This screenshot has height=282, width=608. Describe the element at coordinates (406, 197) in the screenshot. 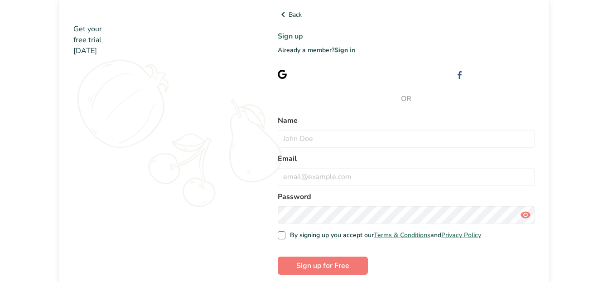

I see `label: Password` at that location.